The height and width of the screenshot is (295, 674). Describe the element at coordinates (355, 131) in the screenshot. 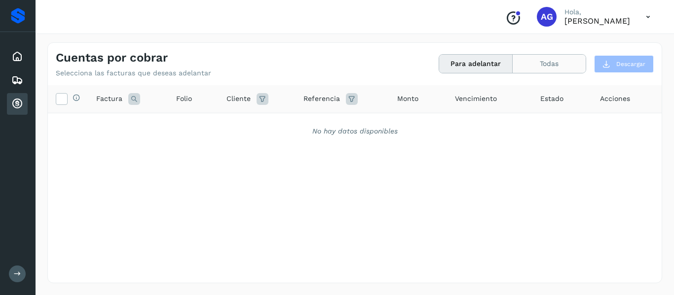

I see `div: No hay datos disponibles` at that location.